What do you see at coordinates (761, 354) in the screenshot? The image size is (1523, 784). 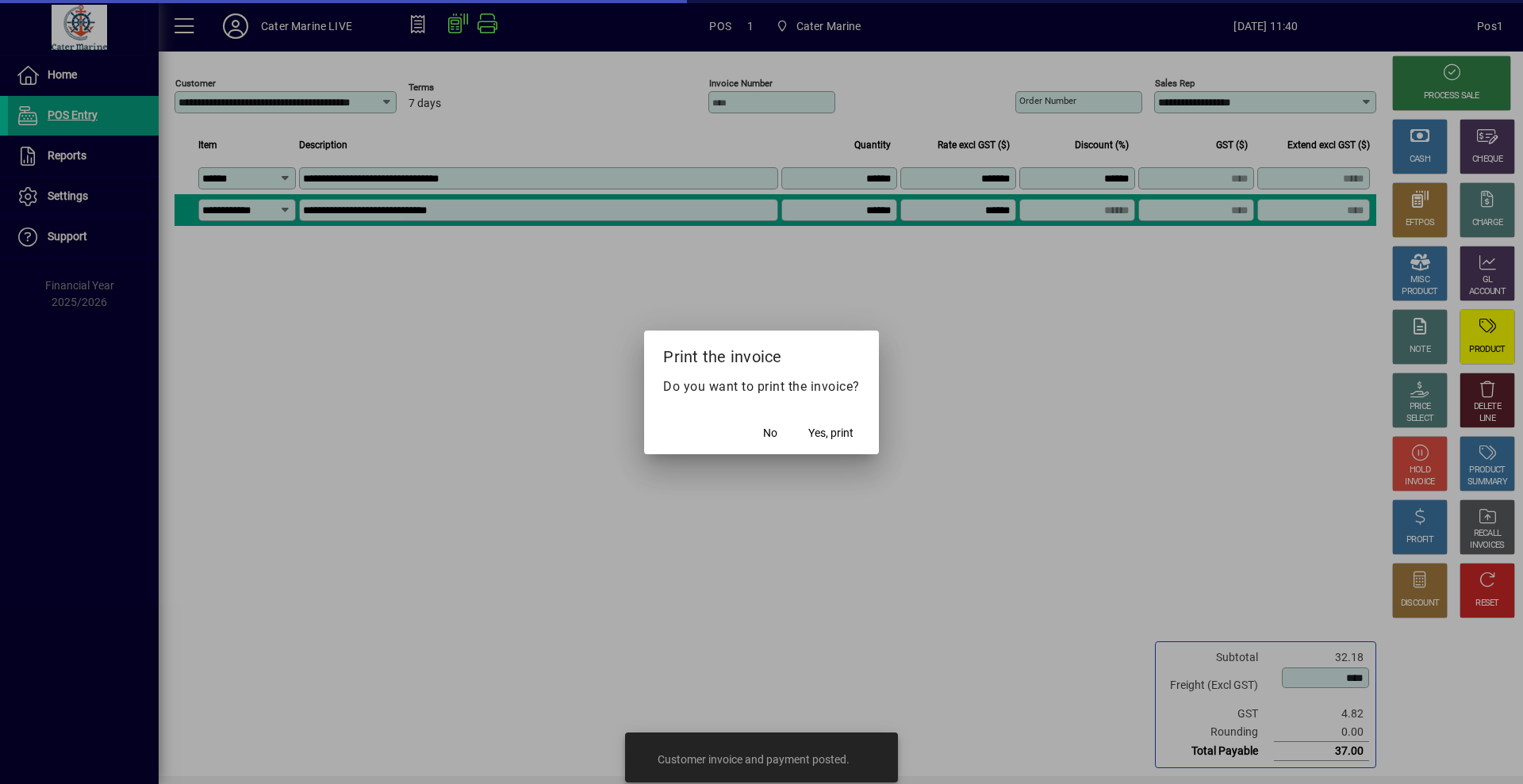 I see `h2: Print the invoice` at bounding box center [761, 354].